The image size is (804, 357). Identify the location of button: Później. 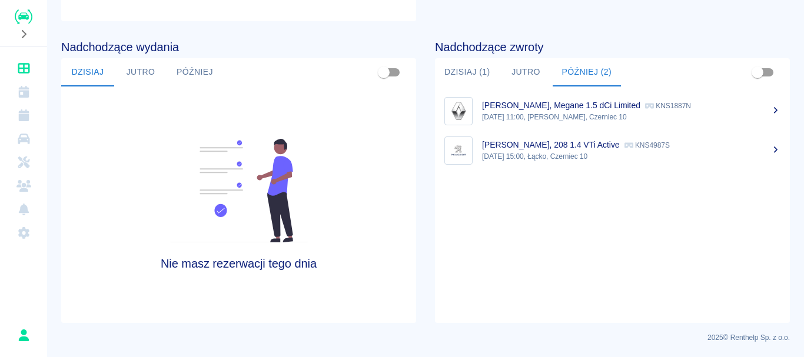
(195, 72).